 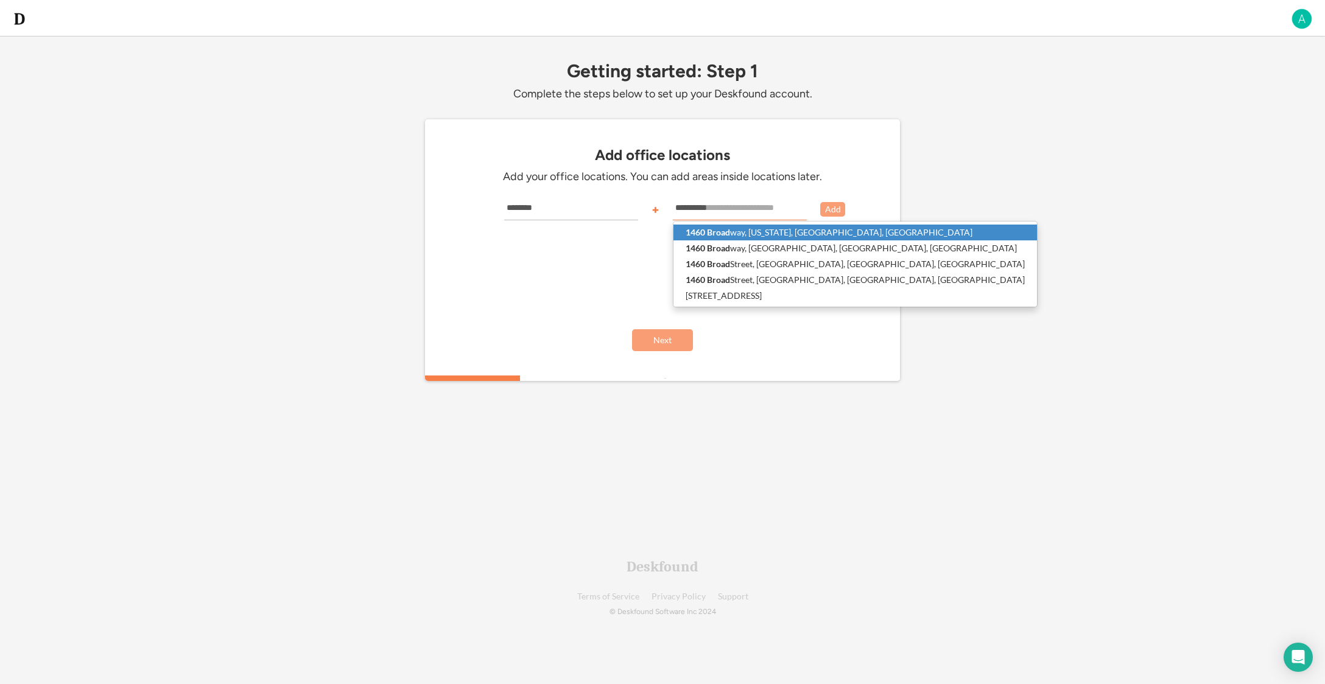 I want to click on div: 20%, so click(x=665, y=378).